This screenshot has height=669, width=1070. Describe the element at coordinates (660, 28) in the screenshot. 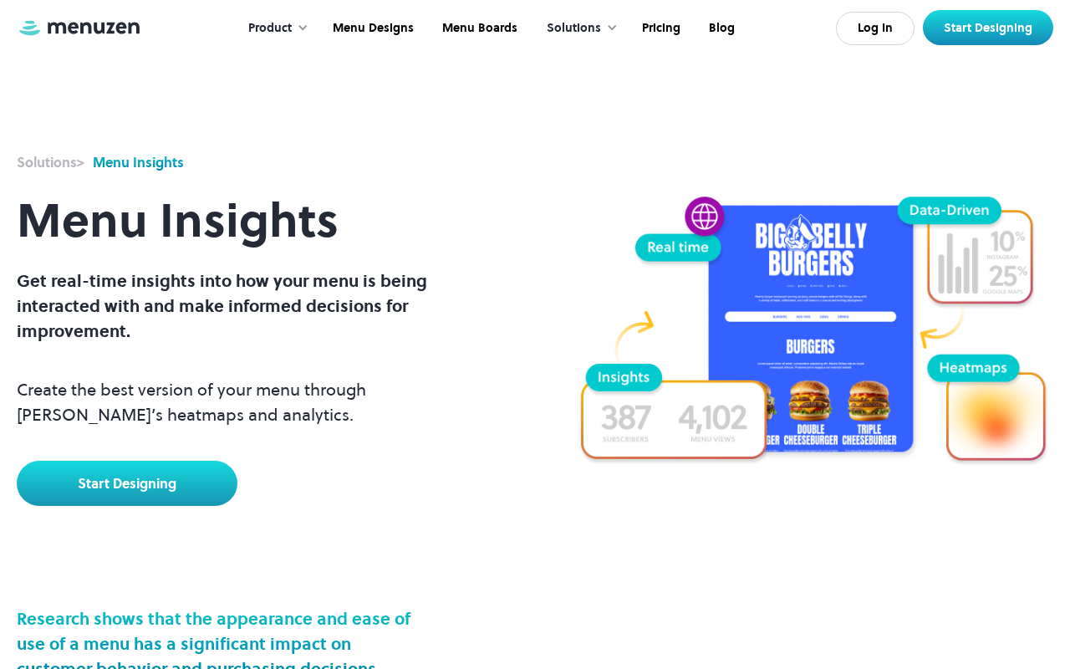

I see `a: Pricing` at that location.